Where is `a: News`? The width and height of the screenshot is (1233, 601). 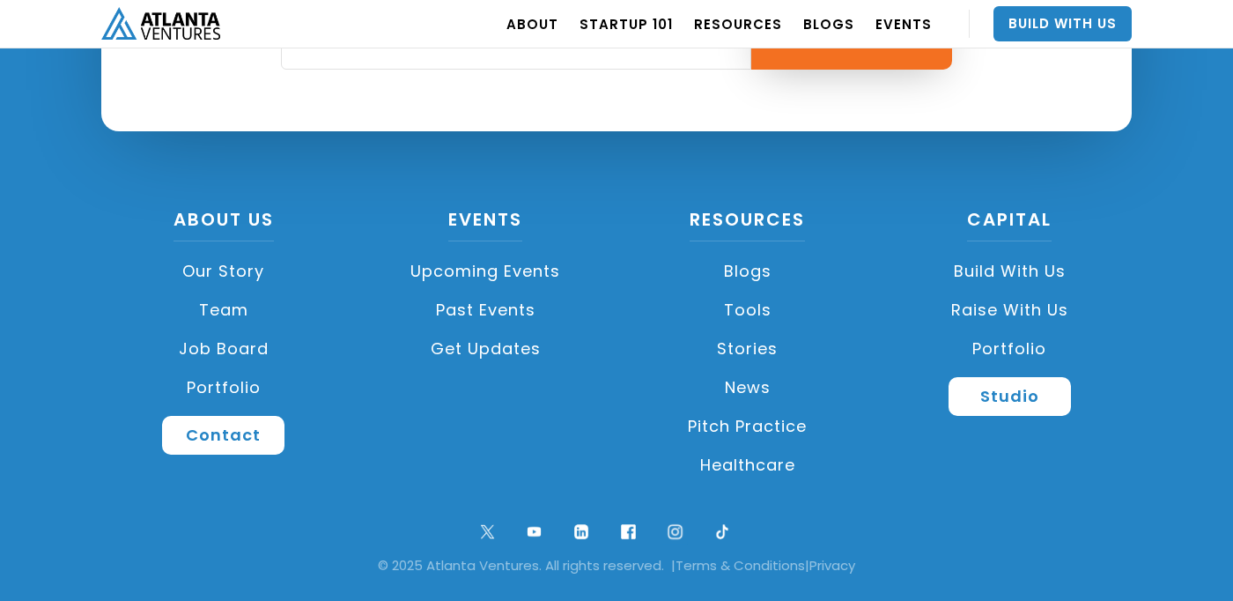
a: News is located at coordinates (748, 387).